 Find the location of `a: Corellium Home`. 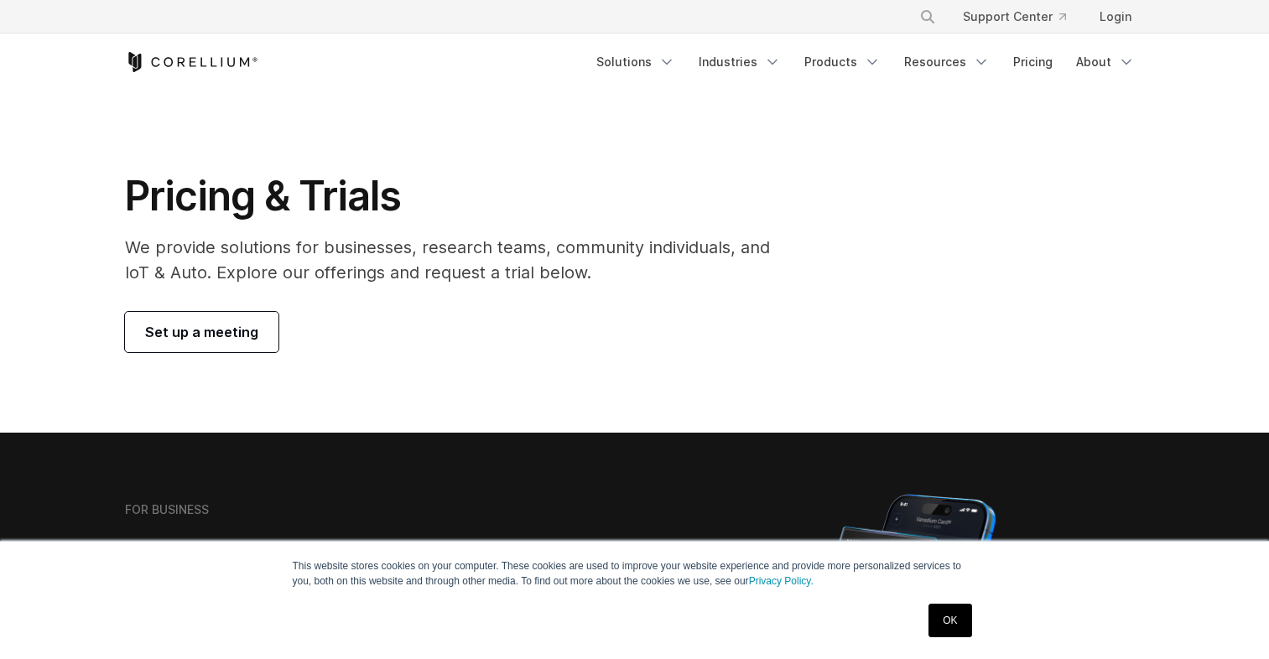

a: Corellium Home is located at coordinates (191, 62).